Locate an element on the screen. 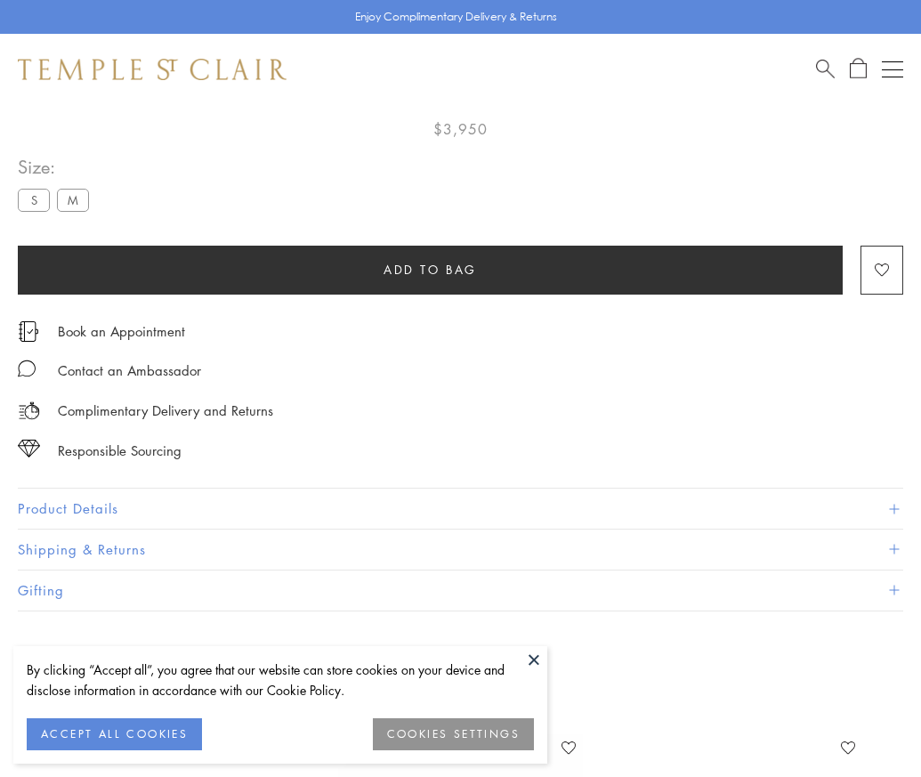  span: $3,950 is located at coordinates (460, 129).